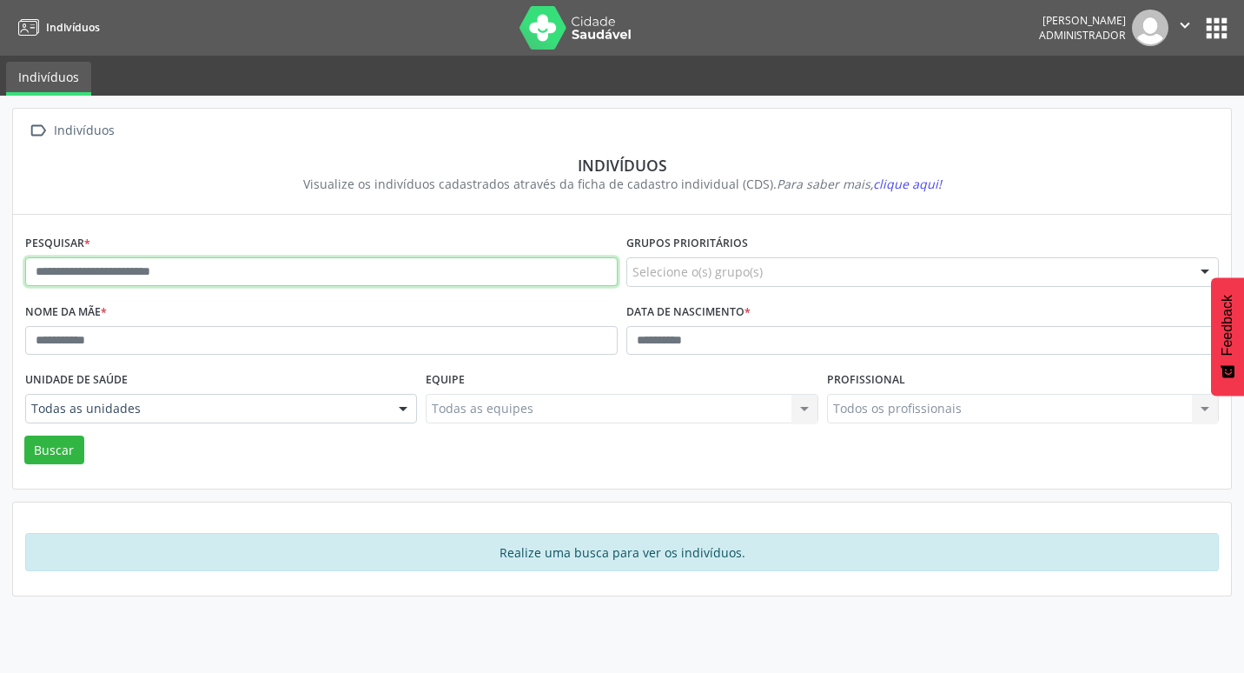 Image resolution: width=1244 pixels, height=673 pixels. I want to click on label: Grupos prioritários, so click(687, 243).